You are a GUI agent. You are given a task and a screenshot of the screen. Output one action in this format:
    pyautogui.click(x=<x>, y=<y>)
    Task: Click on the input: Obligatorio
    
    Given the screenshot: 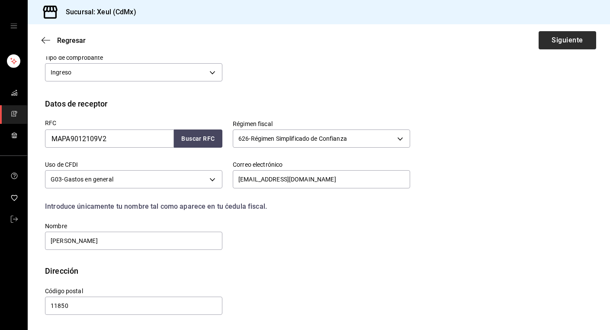 What is the action you would take?
    pyautogui.click(x=134, y=305)
    